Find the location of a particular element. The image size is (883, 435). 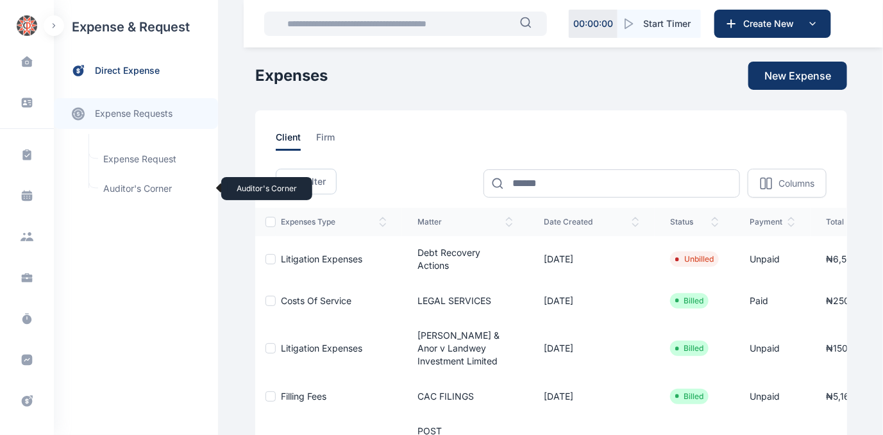

span: firm is located at coordinates (325, 140).